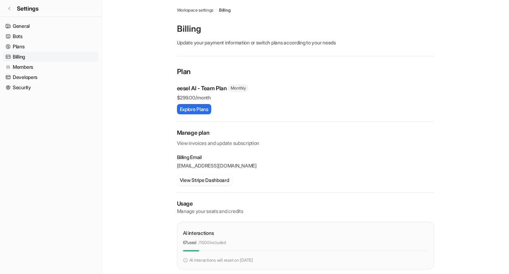  Describe the element at coordinates (305, 42) in the screenshot. I see `p: Update your payment information or switch plans according to your needs` at that location.